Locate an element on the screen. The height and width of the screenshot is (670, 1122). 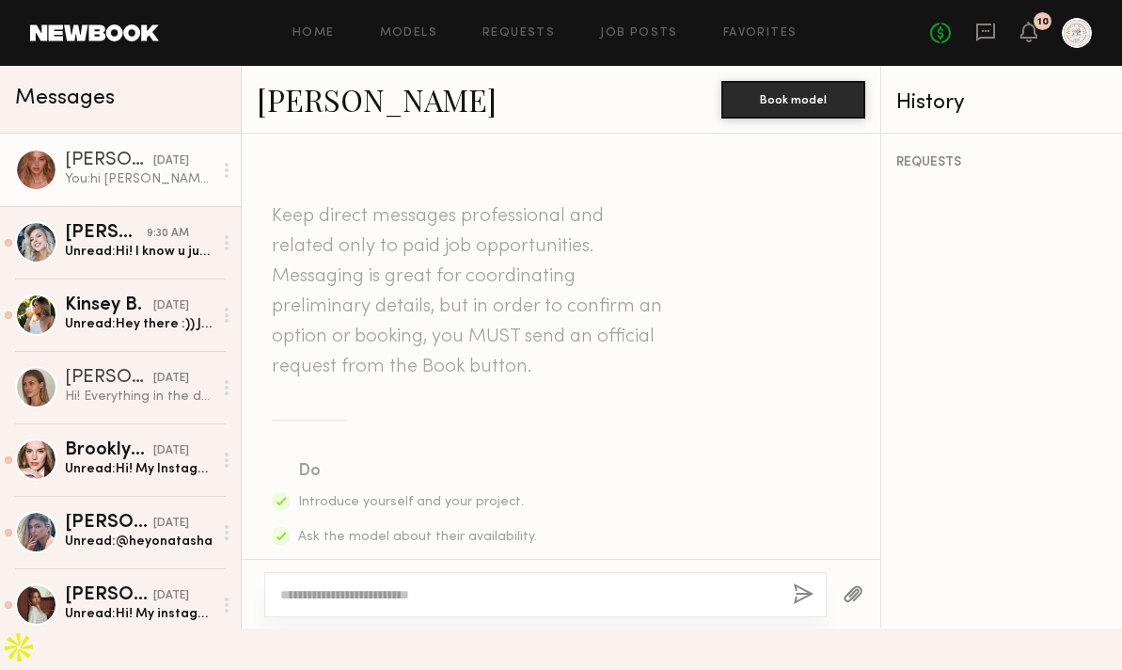
a: Job Posts is located at coordinates (639, 33).